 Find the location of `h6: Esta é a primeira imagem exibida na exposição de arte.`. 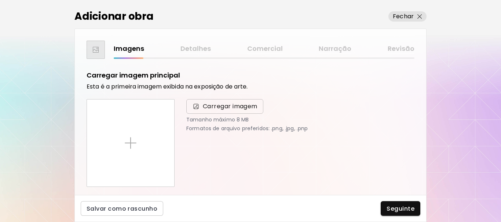

h6: Esta é a primeira imagem exibida na exposição de arte. is located at coordinates (250, 87).